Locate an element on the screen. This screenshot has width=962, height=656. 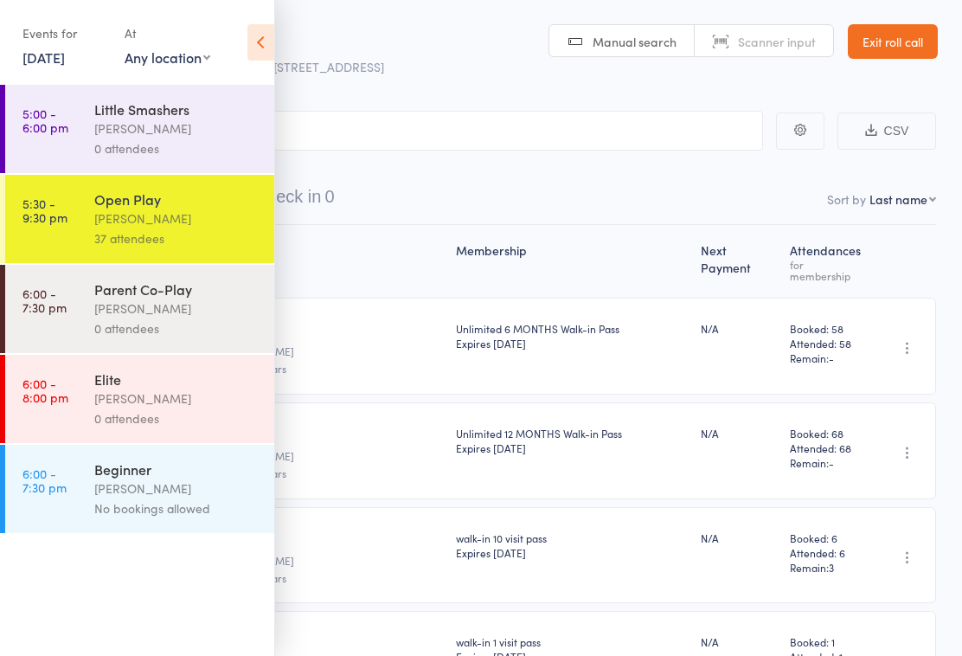
div: Next Payment is located at coordinates (739, 261).